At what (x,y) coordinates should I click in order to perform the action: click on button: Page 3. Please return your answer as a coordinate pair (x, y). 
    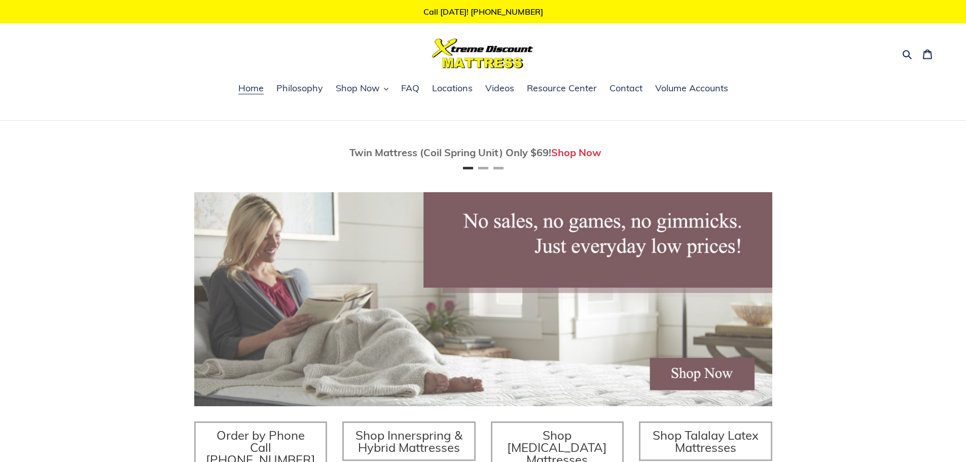
    Looking at the image, I should click on (498, 168).